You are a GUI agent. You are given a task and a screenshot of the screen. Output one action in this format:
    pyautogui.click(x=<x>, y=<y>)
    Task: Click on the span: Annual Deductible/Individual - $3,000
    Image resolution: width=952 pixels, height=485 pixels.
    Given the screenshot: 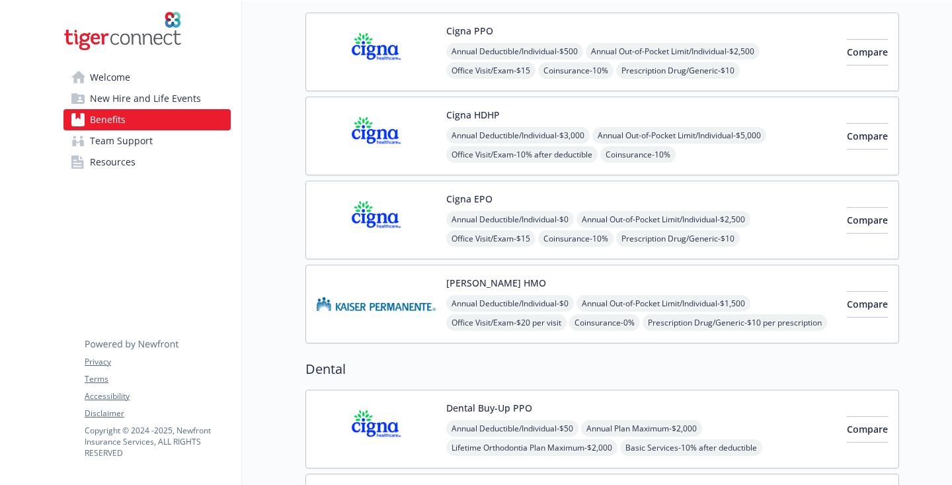 What is the action you would take?
    pyautogui.click(x=518, y=135)
    